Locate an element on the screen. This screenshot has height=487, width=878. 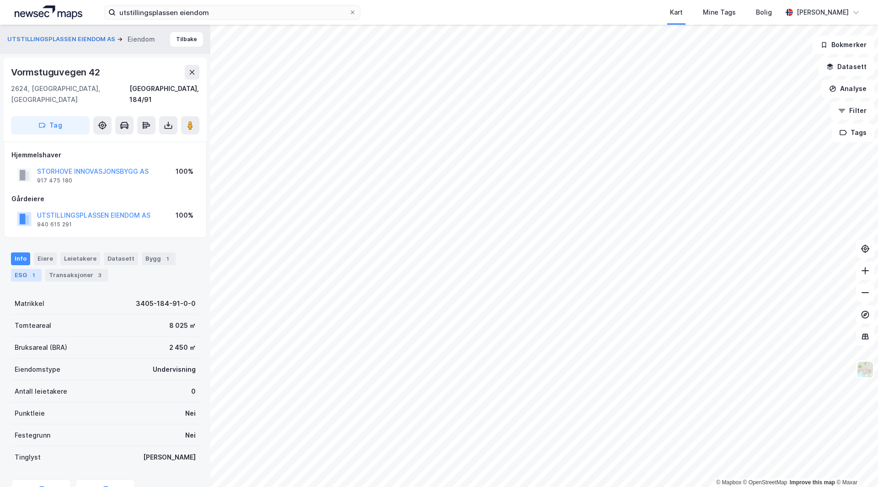
button: Analyse is located at coordinates (848, 89).